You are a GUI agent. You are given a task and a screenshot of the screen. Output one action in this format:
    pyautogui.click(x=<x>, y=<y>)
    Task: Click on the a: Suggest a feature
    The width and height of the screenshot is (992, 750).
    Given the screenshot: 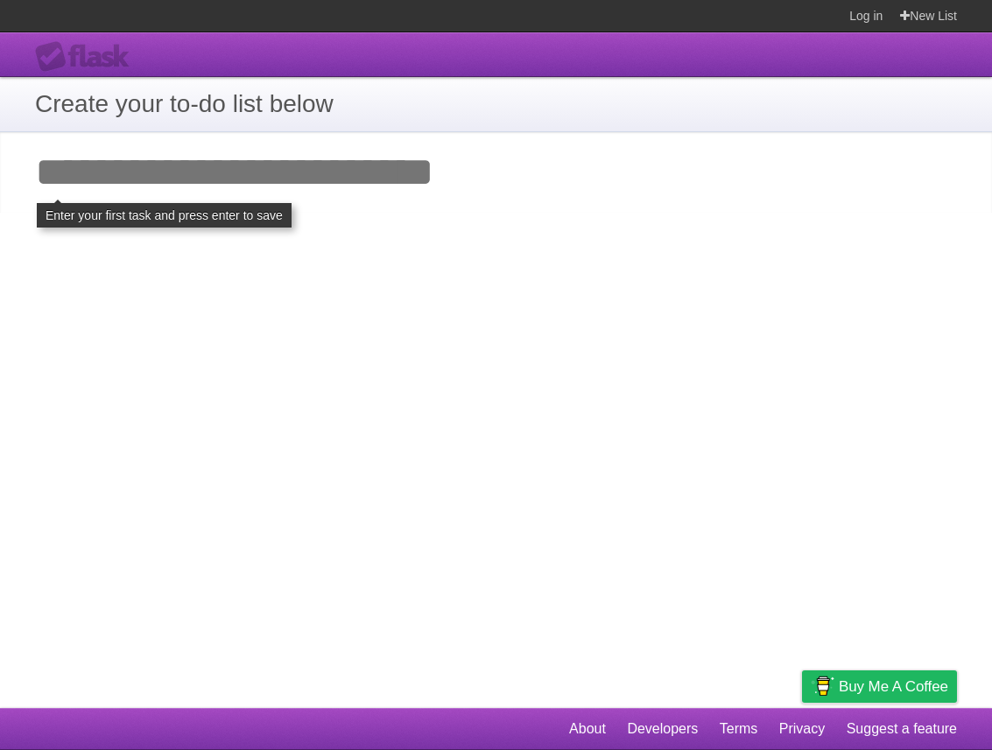 What is the action you would take?
    pyautogui.click(x=902, y=729)
    